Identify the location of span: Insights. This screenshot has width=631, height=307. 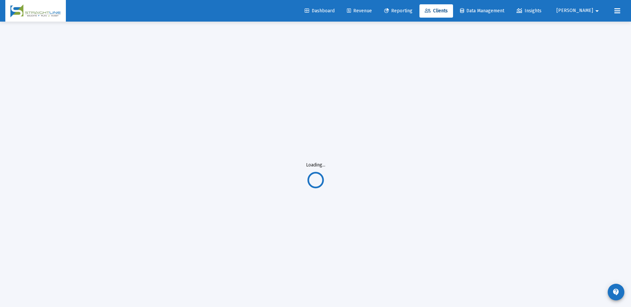
(529, 11).